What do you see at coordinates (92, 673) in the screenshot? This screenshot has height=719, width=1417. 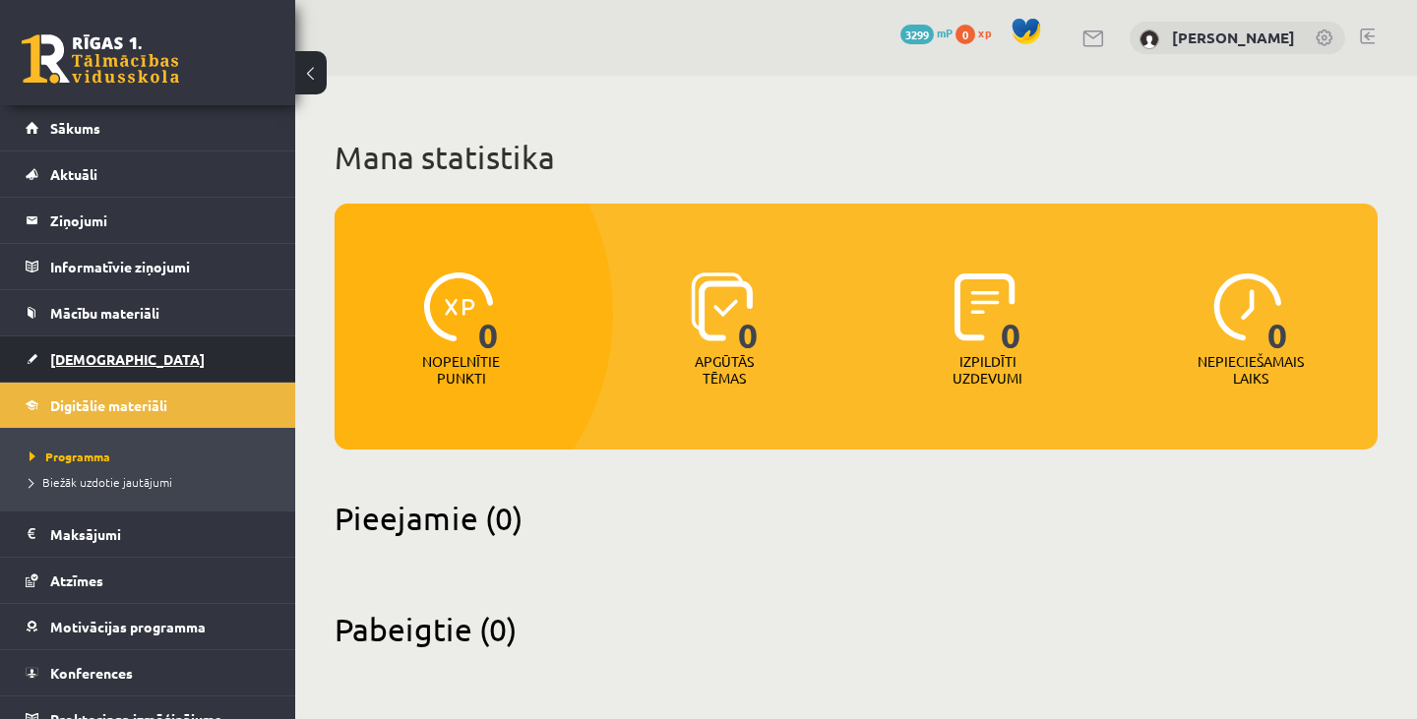 I see `span: Konferences` at bounding box center [92, 673].